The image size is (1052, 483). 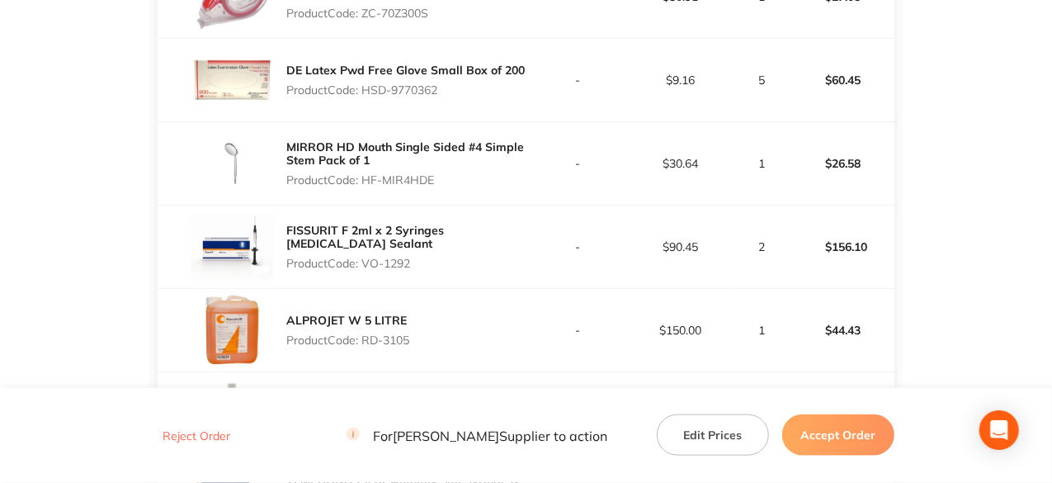 What do you see at coordinates (405, 153) in the screenshot?
I see `a: MIRROR HD Mouth Single Sided #4 Simple Stem Pack of 1` at bounding box center [405, 153].